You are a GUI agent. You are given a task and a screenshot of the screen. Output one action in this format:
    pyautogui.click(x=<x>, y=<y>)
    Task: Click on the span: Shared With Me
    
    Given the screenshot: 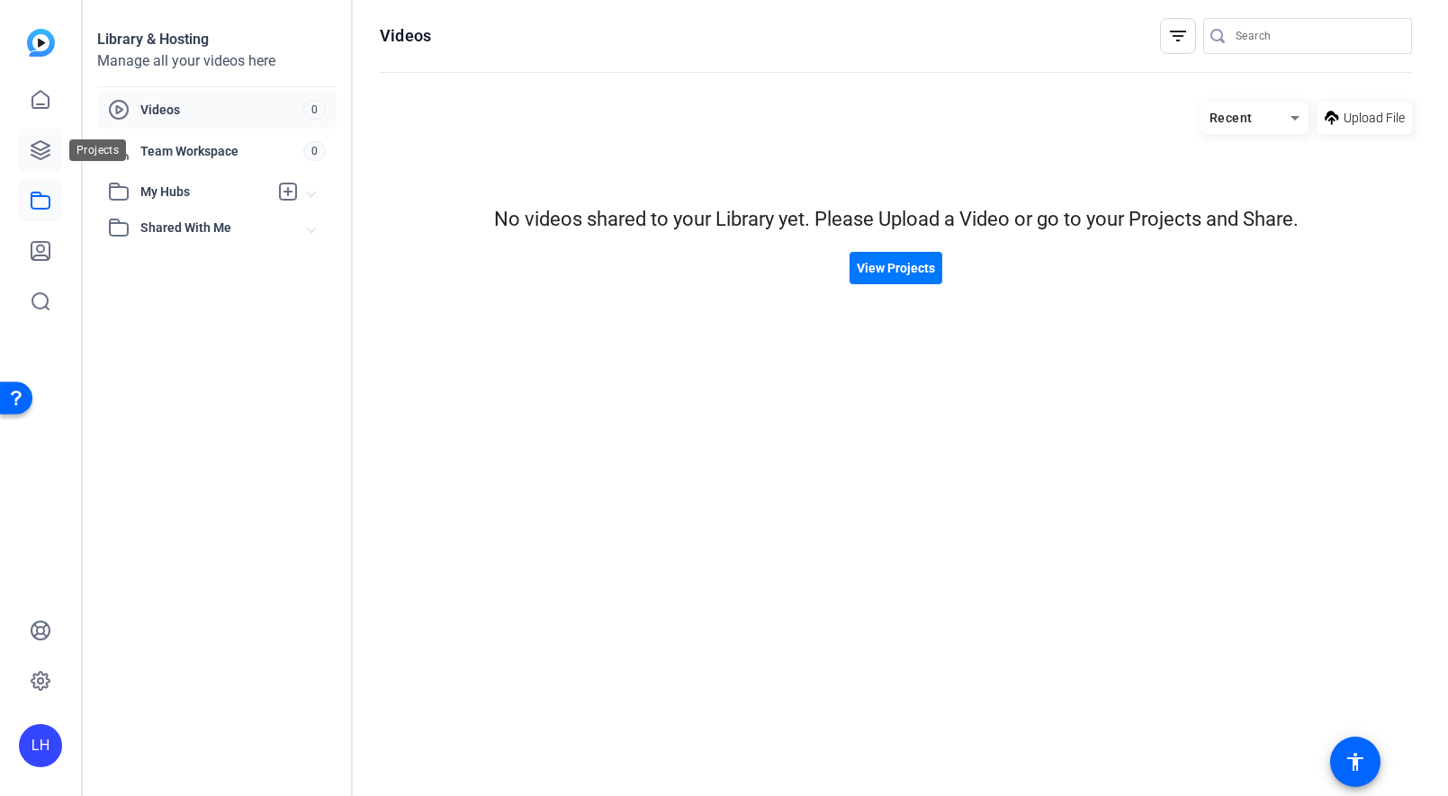 What is the action you would take?
    pyautogui.click(x=224, y=228)
    